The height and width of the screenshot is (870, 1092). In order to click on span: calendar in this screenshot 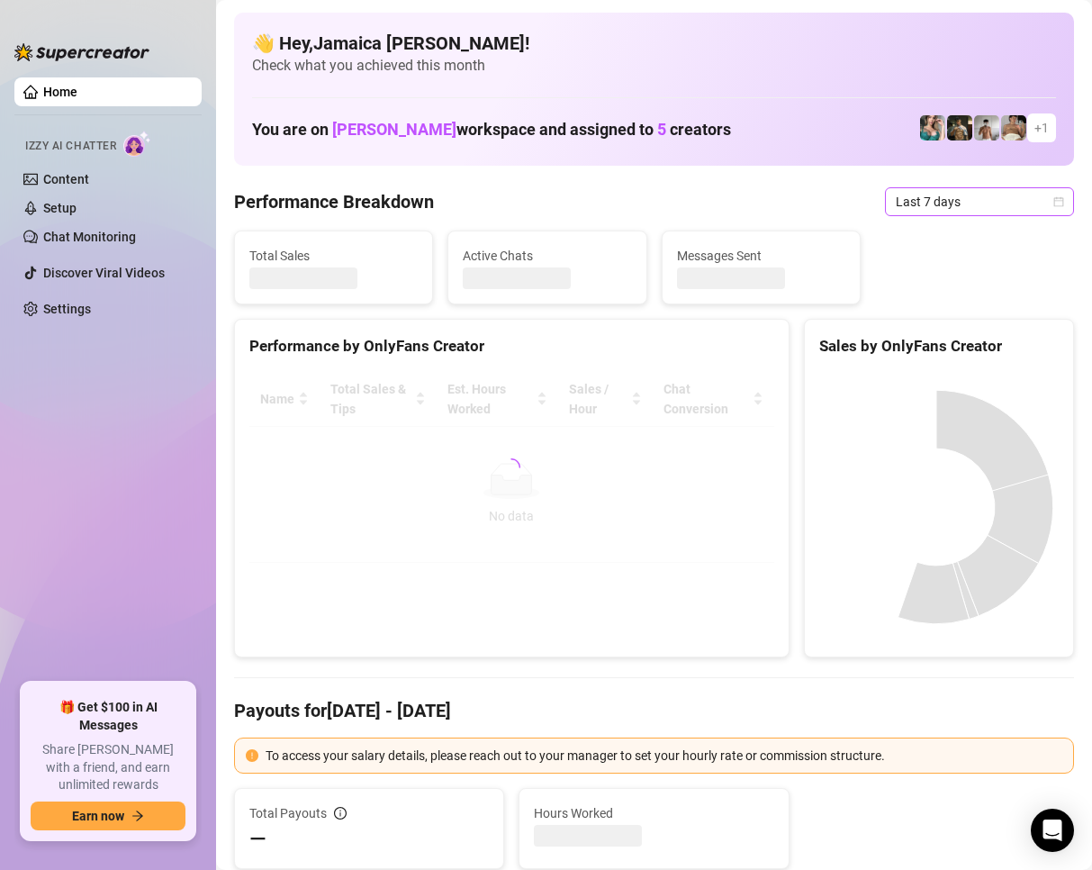, I will do `click(1059, 202)`.